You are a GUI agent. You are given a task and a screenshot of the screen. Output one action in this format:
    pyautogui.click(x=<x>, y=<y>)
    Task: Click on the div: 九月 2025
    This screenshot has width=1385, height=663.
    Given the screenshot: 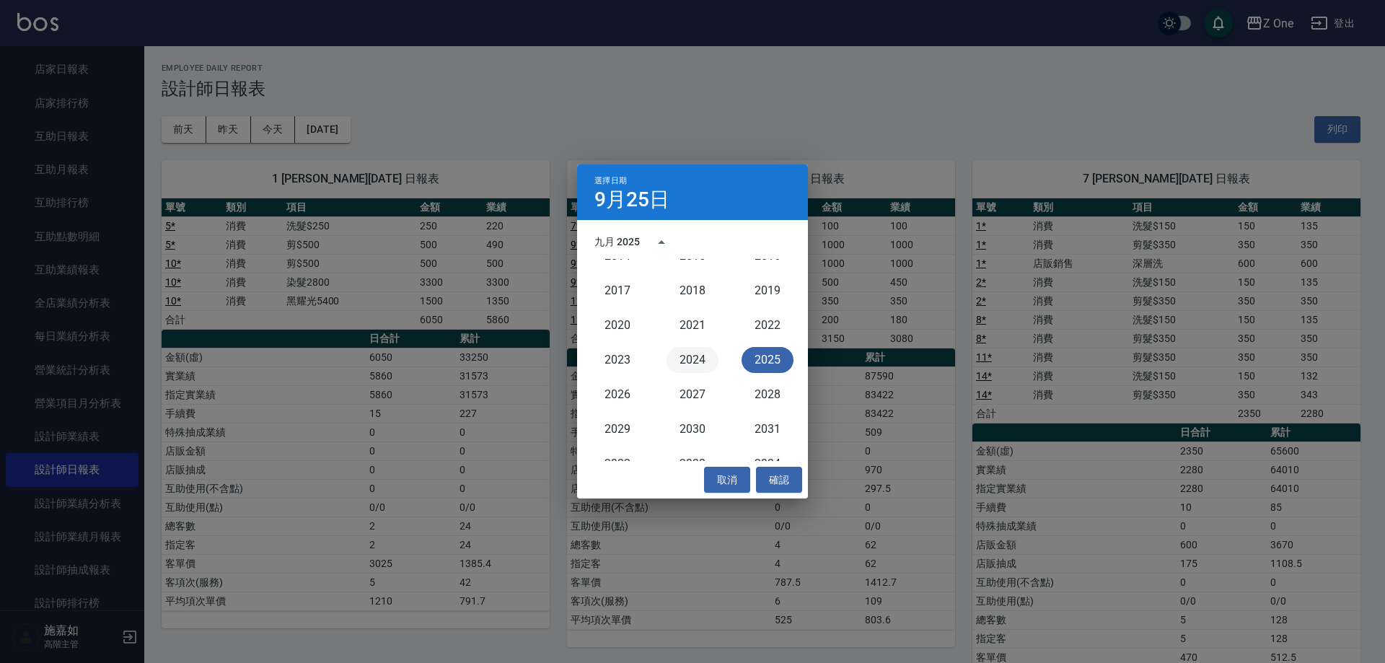 What is the action you would take?
    pyautogui.click(x=617, y=242)
    